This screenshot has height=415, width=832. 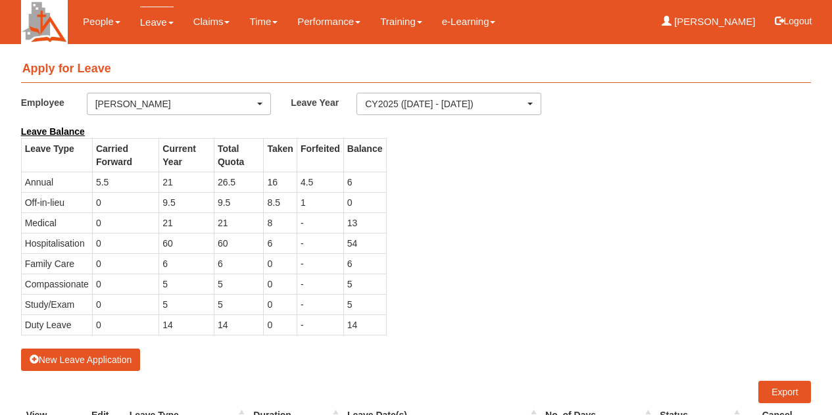 I want to click on th: Forfeited, so click(x=320, y=155).